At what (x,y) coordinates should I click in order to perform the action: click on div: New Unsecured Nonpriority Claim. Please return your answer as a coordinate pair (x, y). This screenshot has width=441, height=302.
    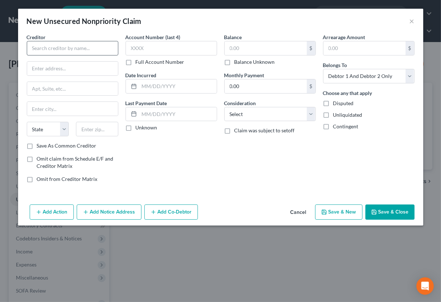
    Looking at the image, I should click on (84, 21).